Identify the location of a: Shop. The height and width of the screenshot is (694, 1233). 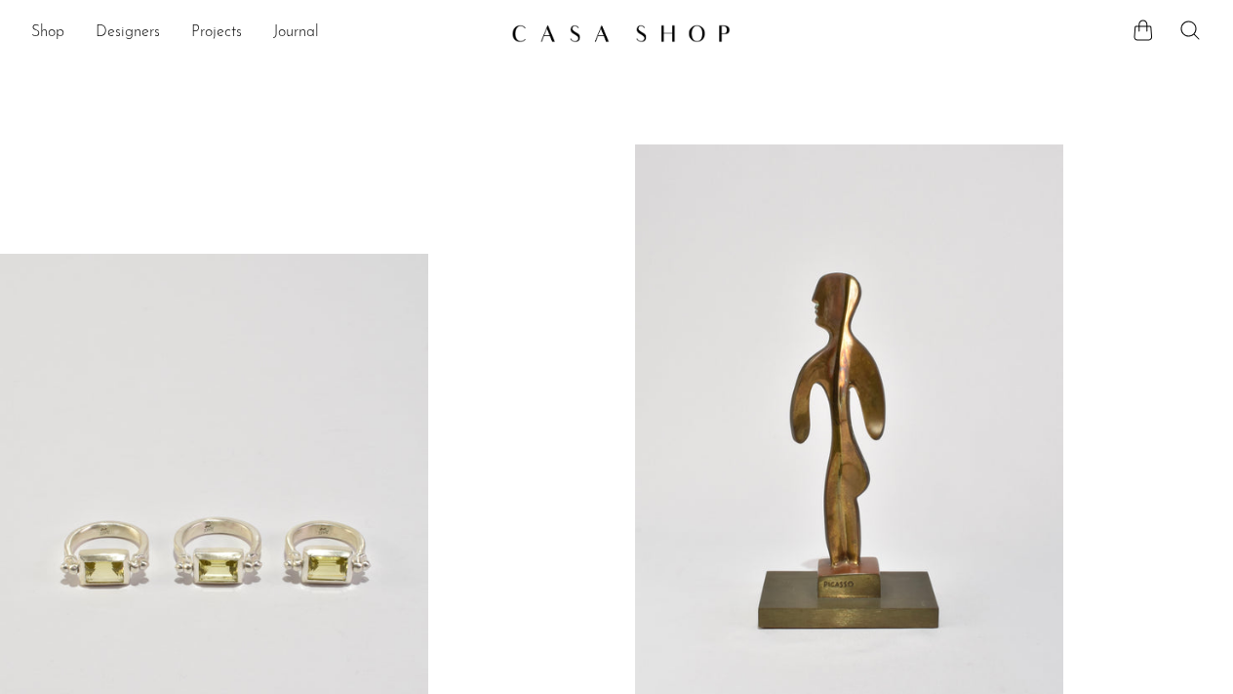
(48, 33).